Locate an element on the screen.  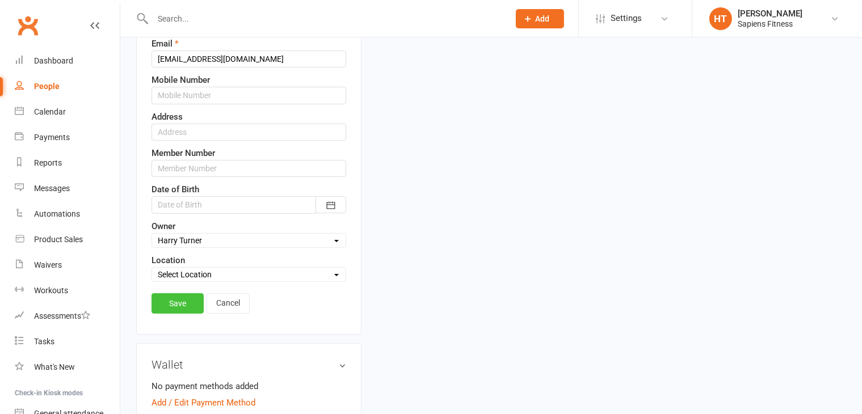
a: Assessments is located at coordinates (67, 316).